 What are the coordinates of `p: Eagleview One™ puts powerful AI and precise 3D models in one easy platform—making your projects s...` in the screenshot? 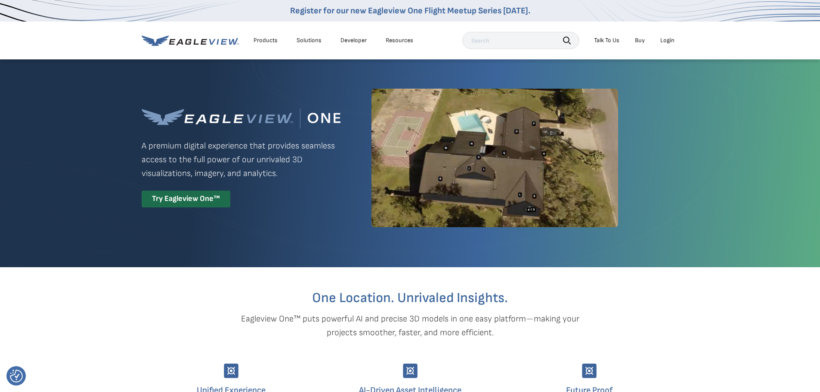 It's located at (410, 326).